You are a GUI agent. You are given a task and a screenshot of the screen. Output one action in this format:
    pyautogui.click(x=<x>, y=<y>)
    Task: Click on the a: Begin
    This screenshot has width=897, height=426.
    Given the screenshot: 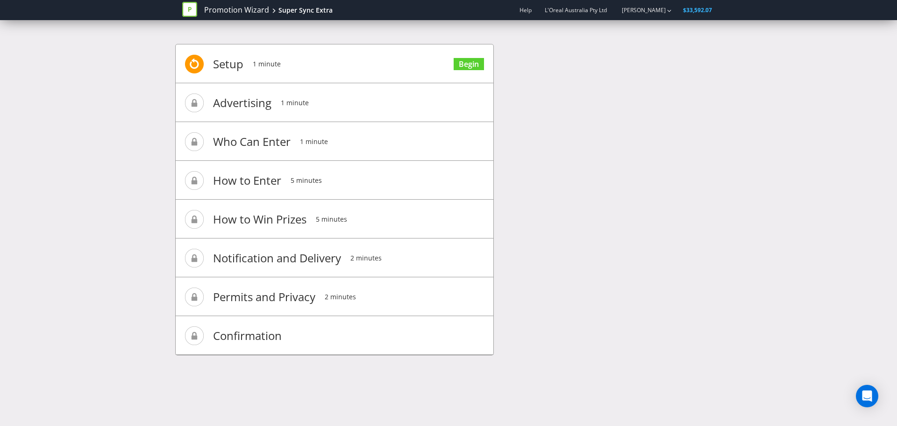 What is the action you would take?
    pyautogui.click(x=469, y=64)
    